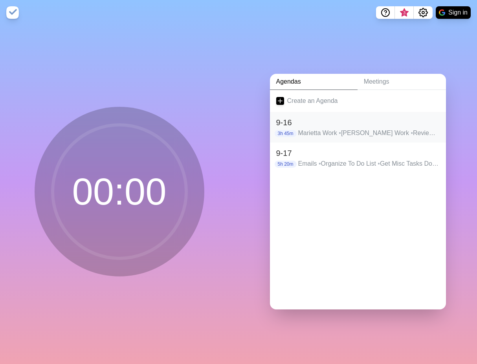 This screenshot has width=477, height=364. Describe the element at coordinates (369, 164) in the screenshot. I see `p: Emails Organize To Do List Get Misc Tasks Done Enrollment 2026 Business Planning Emails Catch Up ...` at that location.